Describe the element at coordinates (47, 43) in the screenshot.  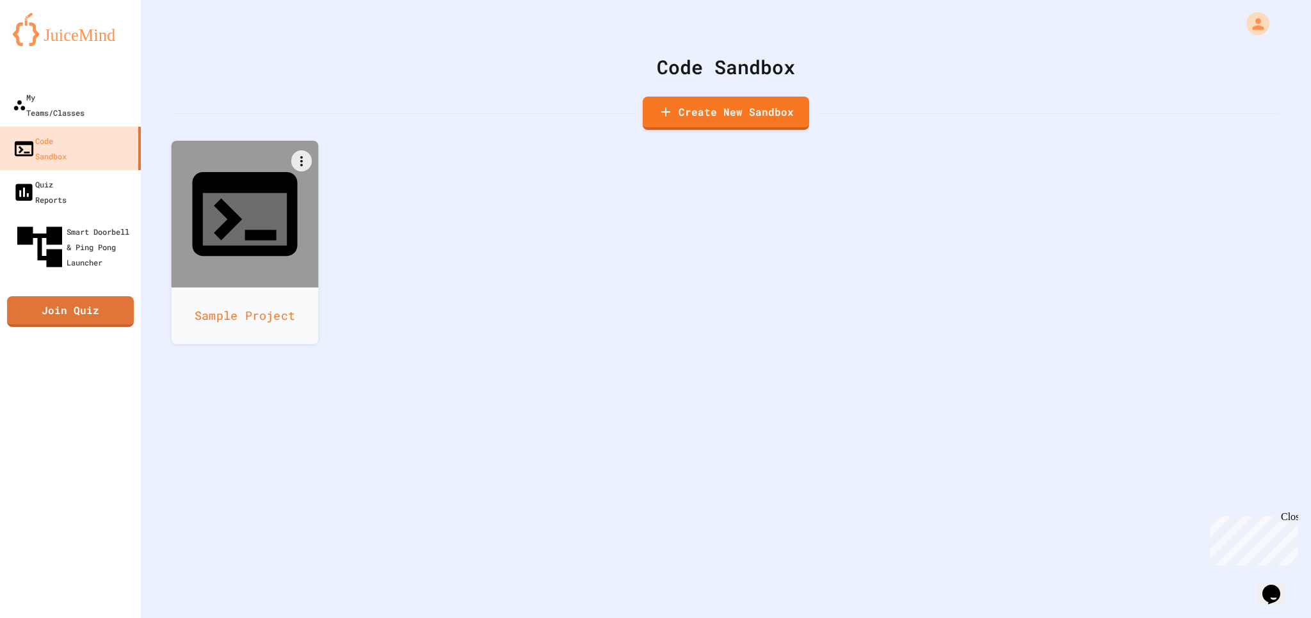
I see `div: Chat with us now!Close` at that location.